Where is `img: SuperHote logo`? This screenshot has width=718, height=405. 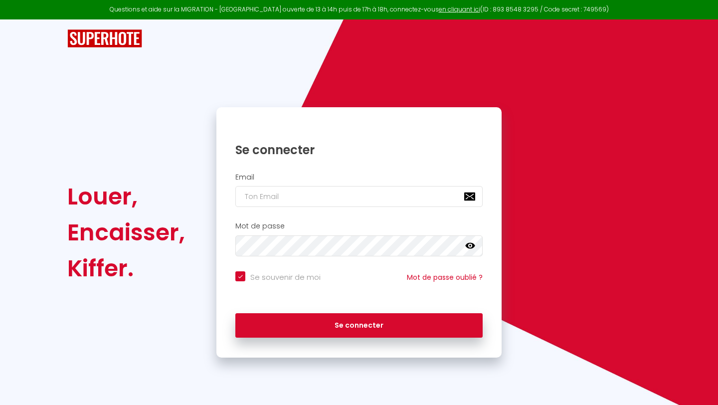
img: SuperHote logo is located at coordinates (105, 38).